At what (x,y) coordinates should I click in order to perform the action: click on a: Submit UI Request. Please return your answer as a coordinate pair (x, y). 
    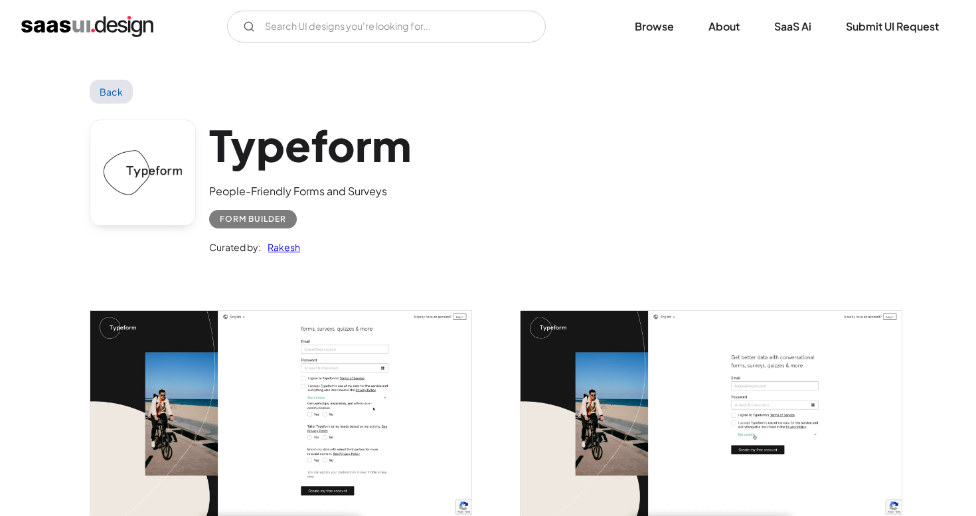
    Looking at the image, I should click on (892, 27).